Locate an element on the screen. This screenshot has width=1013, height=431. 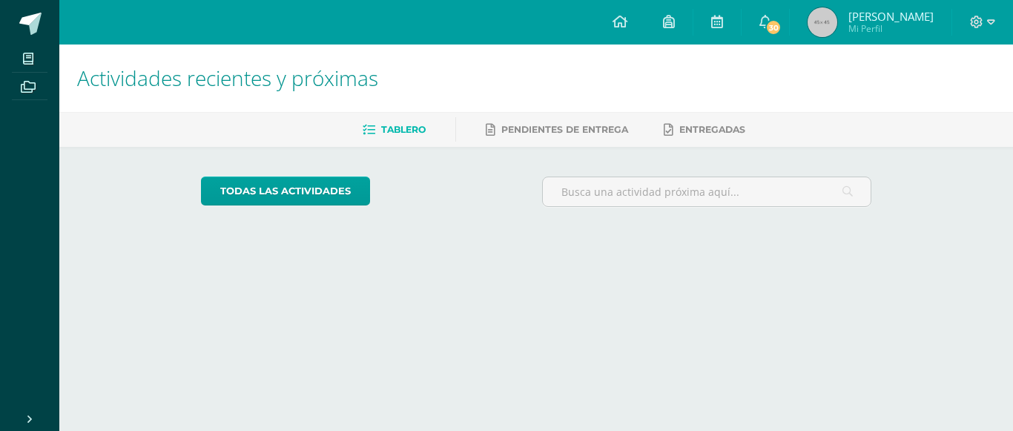
span: Actividades recientes y próximas is located at coordinates (228, 78).